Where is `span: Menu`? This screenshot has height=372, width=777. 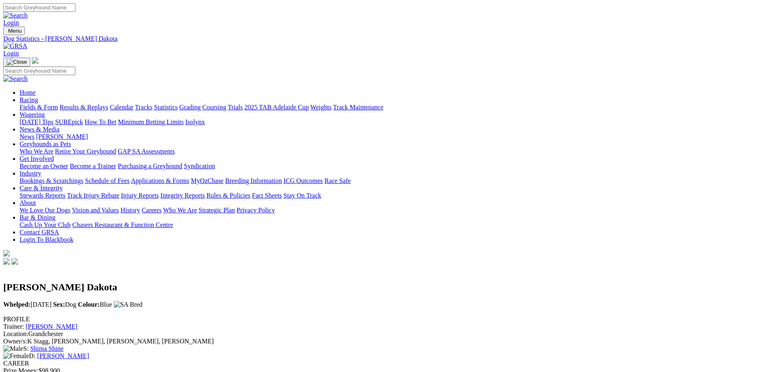 span: Menu is located at coordinates (15, 31).